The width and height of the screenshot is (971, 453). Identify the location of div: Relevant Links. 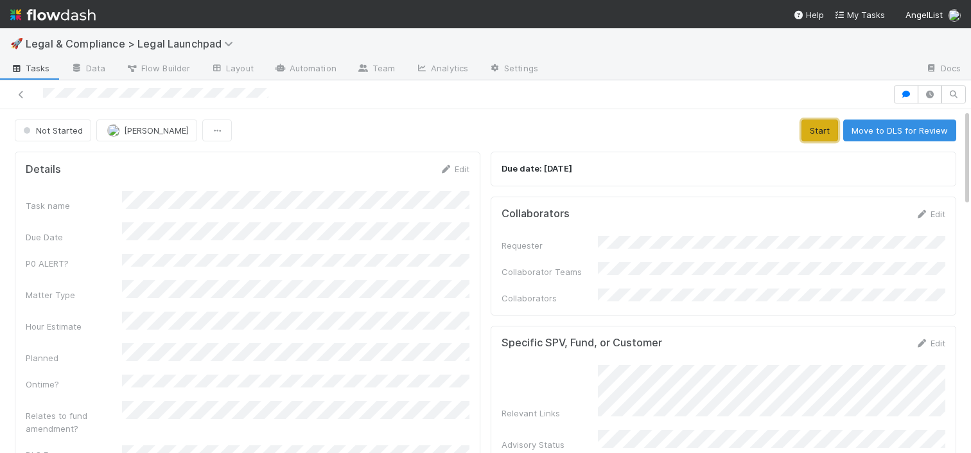
(549, 413).